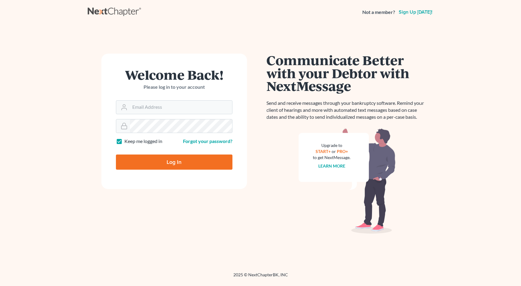 This screenshot has height=286, width=521. Describe the element at coordinates (181, 107) in the screenshot. I see `input: Email Address` at that location.